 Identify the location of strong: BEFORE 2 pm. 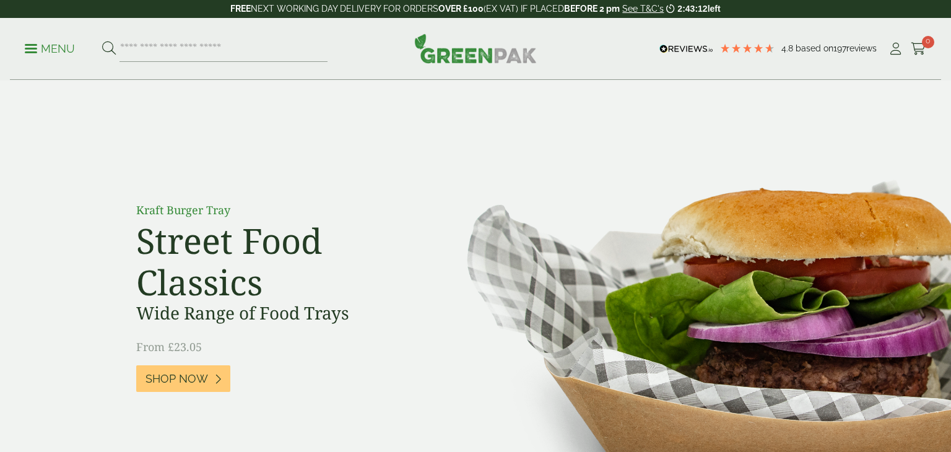
(592, 9).